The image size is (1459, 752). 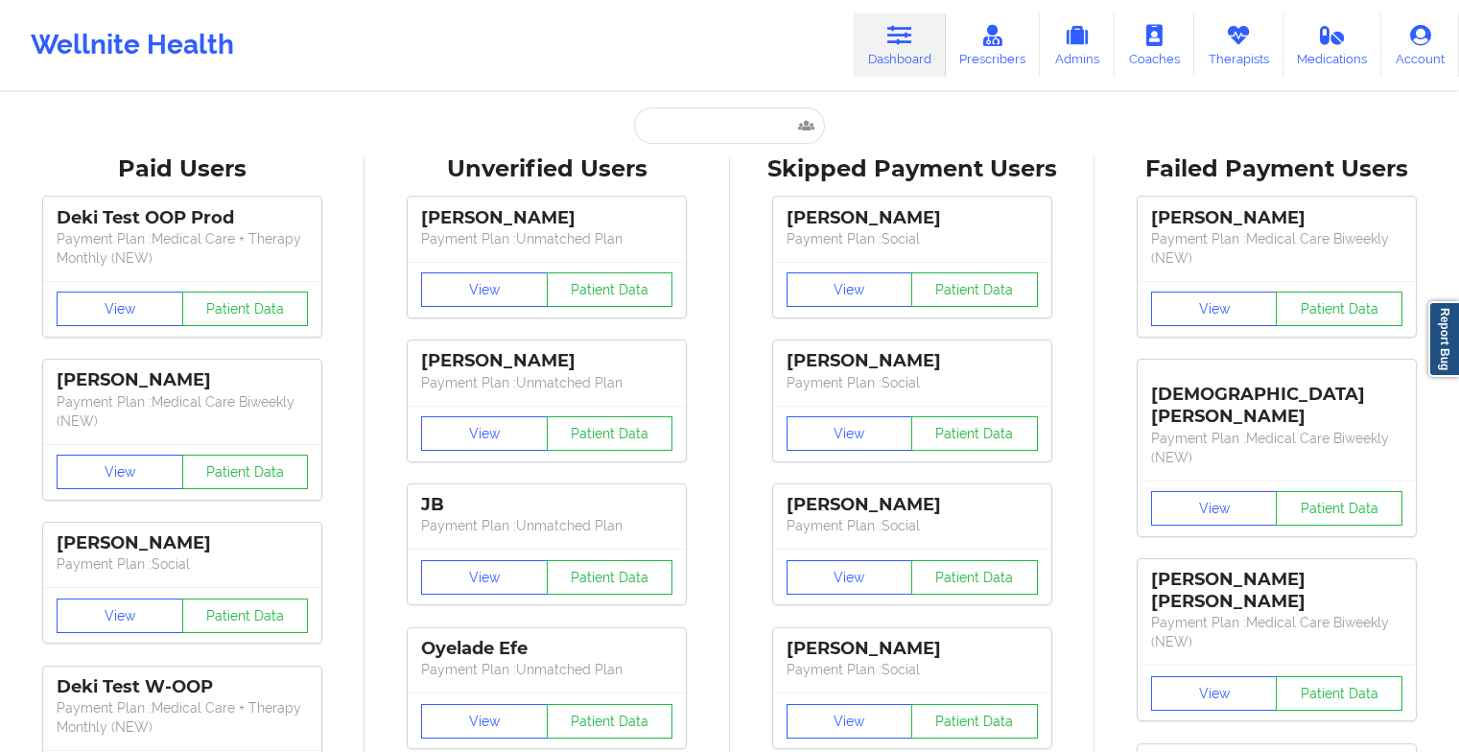 I want to click on div: Deki Test OOP Prod, so click(x=182, y=218).